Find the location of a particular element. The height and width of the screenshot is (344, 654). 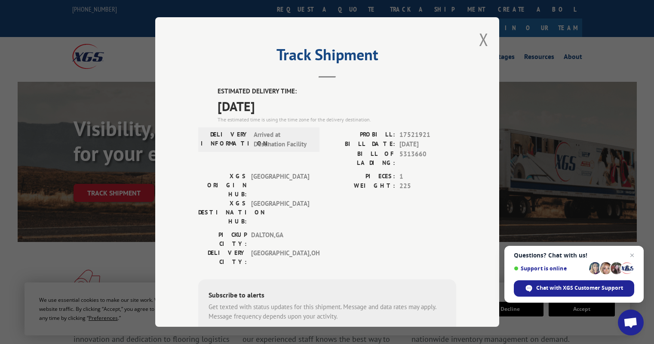

label: BILL OF LADING: is located at coordinates (361, 158).